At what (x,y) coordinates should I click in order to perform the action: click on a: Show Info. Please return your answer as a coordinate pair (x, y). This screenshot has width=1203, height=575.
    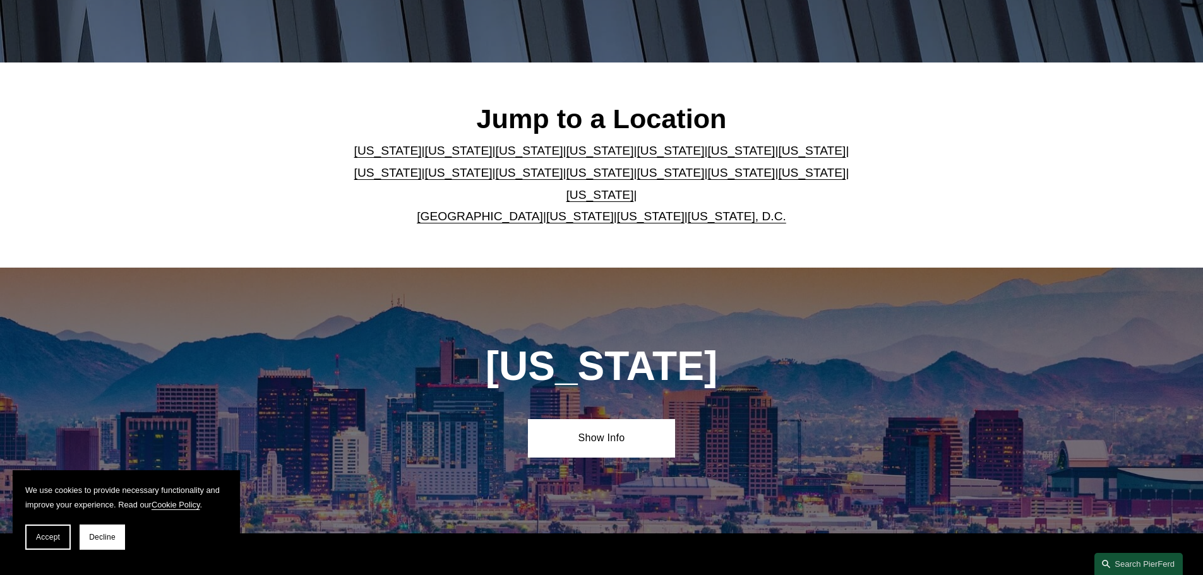
    Looking at the image, I should click on (601, 438).